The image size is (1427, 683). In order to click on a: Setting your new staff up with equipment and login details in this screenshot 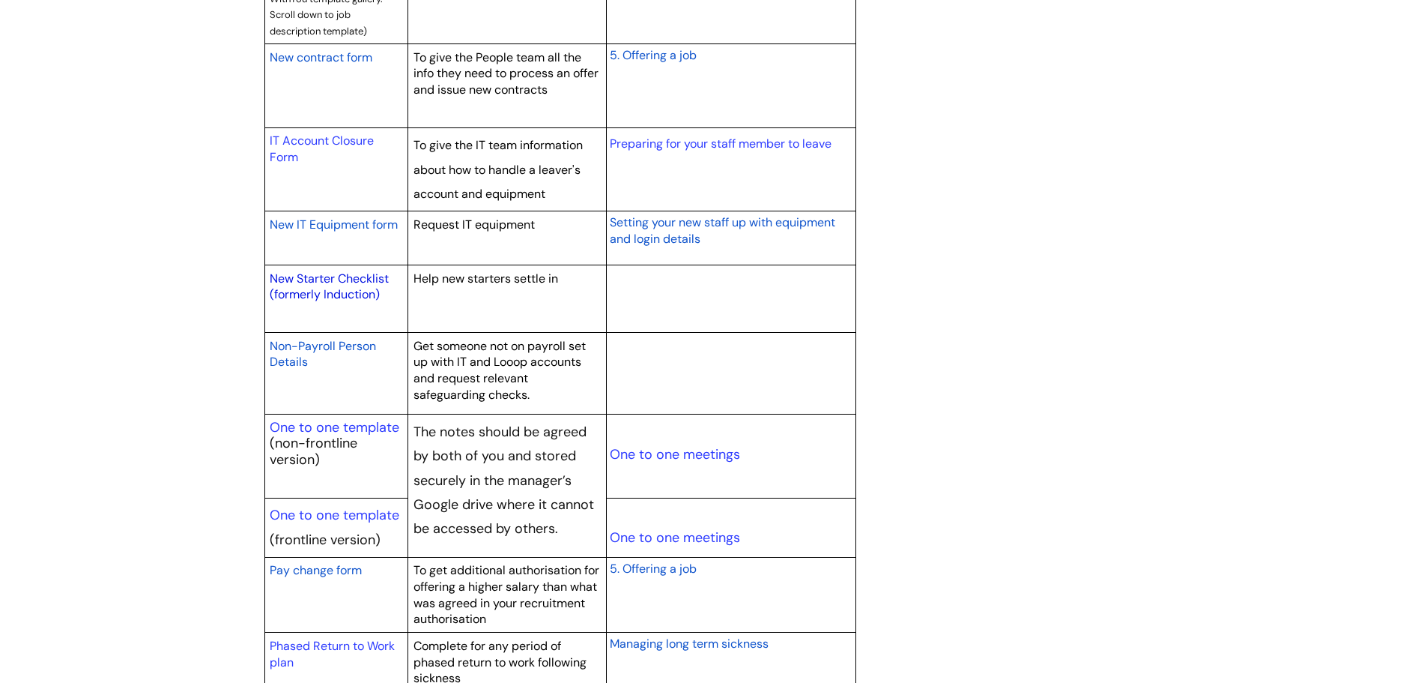, I will do `click(722, 230)`.